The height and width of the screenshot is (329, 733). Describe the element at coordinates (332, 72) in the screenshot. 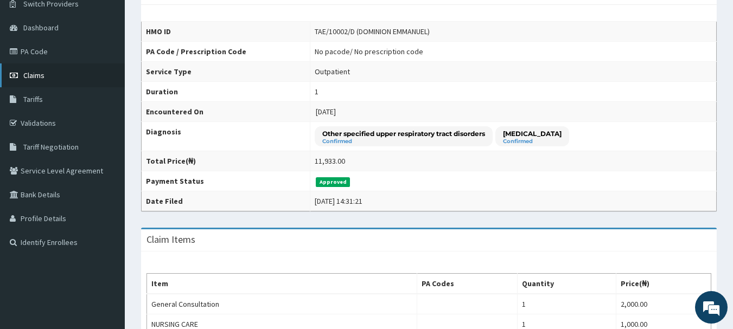

I see `div: Outpatient` at that location.